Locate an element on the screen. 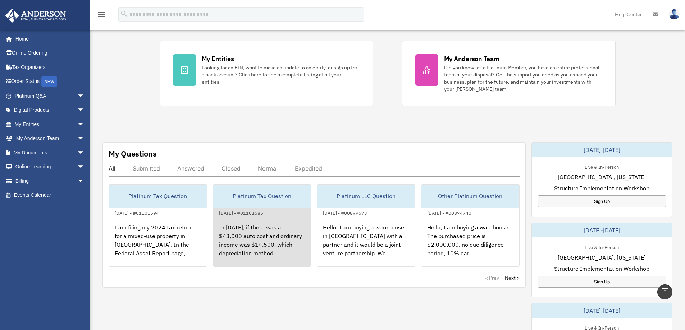 The image size is (685, 330). div: Did you know, as a Platinum Member, you have an entire professional team at your disposal? Get th... is located at coordinates (523, 78).